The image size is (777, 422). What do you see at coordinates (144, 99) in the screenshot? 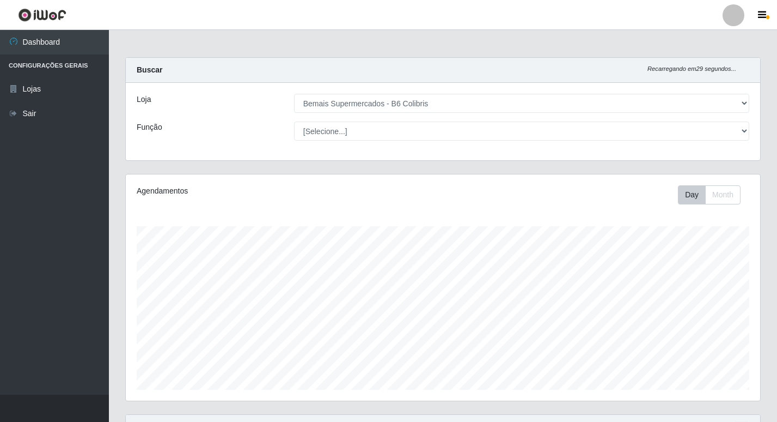
I see `label: Loja` at bounding box center [144, 99].